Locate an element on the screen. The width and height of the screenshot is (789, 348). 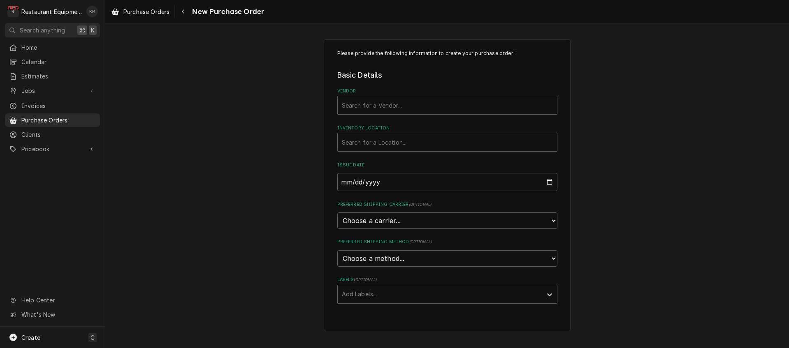
label: Preferred Shipping Method is located at coordinates (447, 242).